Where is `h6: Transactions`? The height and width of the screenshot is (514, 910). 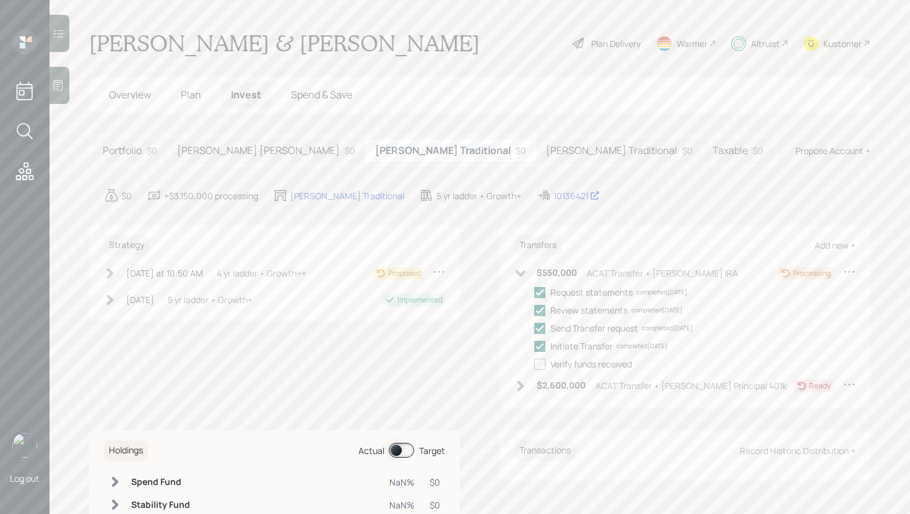
h6: Transactions is located at coordinates (544, 450).